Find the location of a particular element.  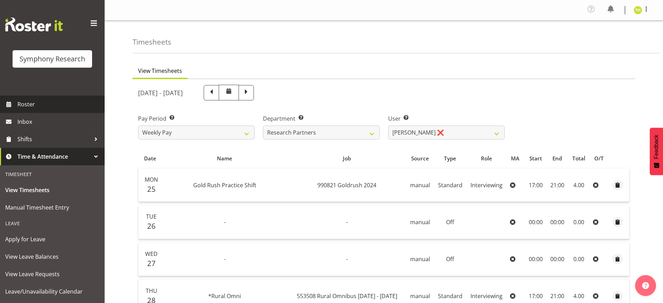

a: View Leave Balances is located at coordinates (52, 257).